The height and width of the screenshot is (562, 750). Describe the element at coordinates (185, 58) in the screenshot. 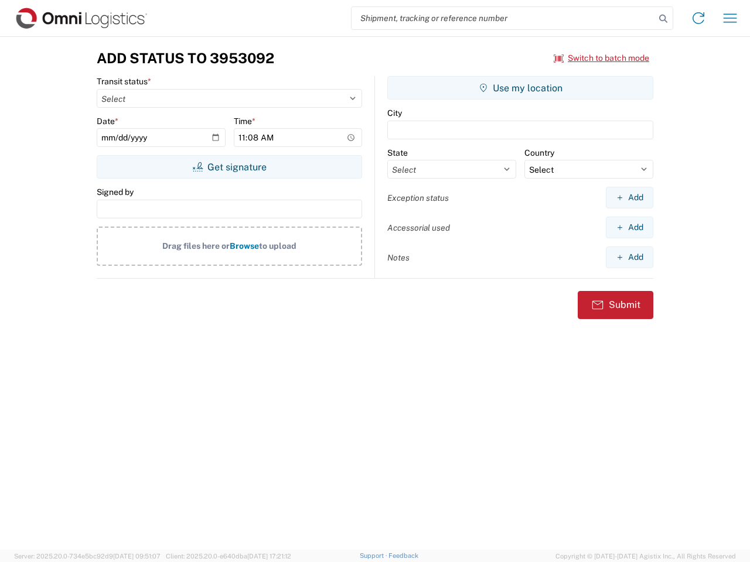

I see `h3: Add Status to 3953092` at that location.